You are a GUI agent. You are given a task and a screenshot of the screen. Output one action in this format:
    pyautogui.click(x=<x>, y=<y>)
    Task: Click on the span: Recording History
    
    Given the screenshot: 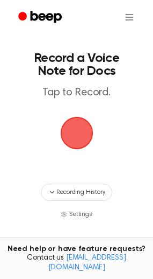 What is the action you would take?
    pyautogui.click(x=81, y=192)
    